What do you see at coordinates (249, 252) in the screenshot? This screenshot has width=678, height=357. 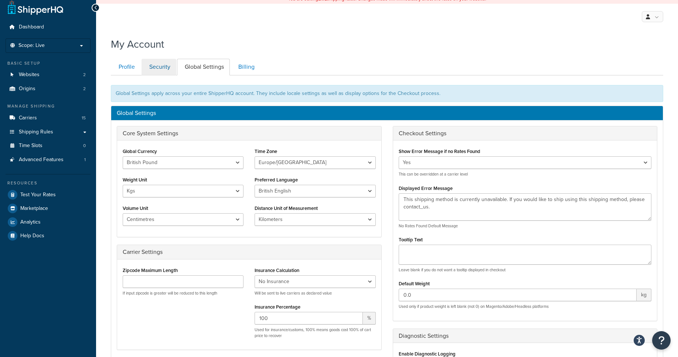 I see `h3: Carrier Settings` at bounding box center [249, 252].